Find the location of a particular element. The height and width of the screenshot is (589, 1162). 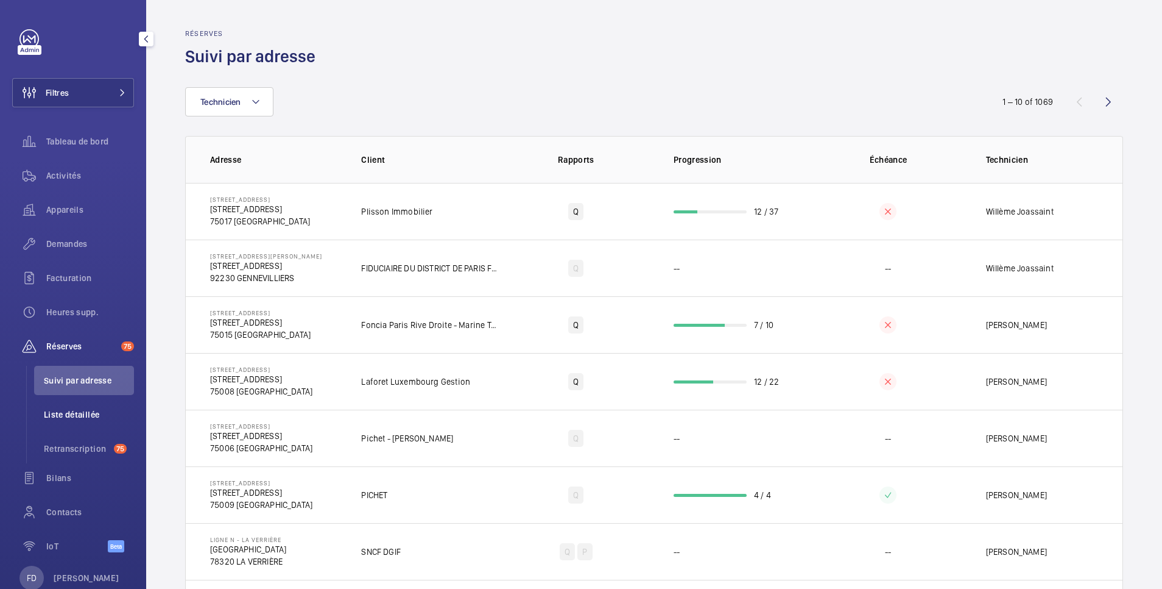

span: Réserves is located at coordinates (81, 346).